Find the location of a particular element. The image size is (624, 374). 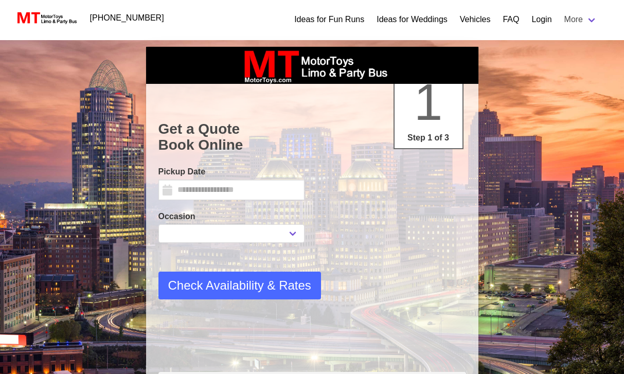

h1: Get a Quote Book Online is located at coordinates (312, 137).